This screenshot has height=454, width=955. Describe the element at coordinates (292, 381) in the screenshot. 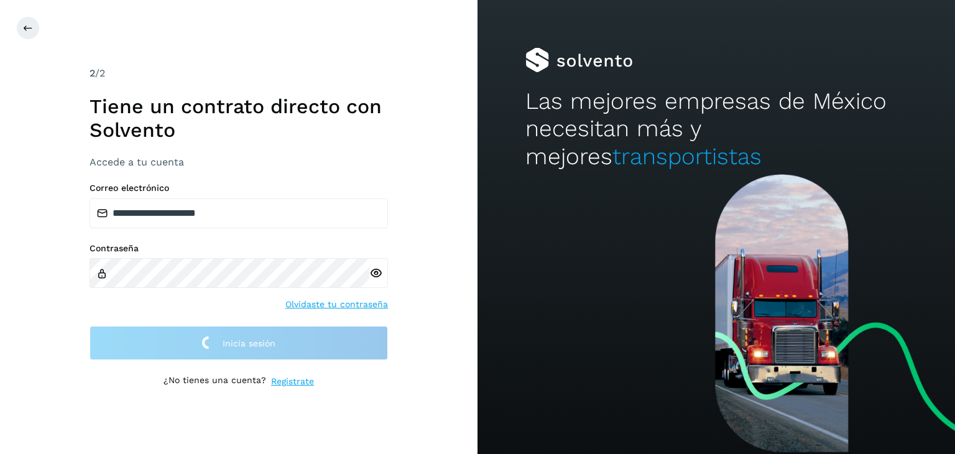

I see `a: Regístrate` at that location.